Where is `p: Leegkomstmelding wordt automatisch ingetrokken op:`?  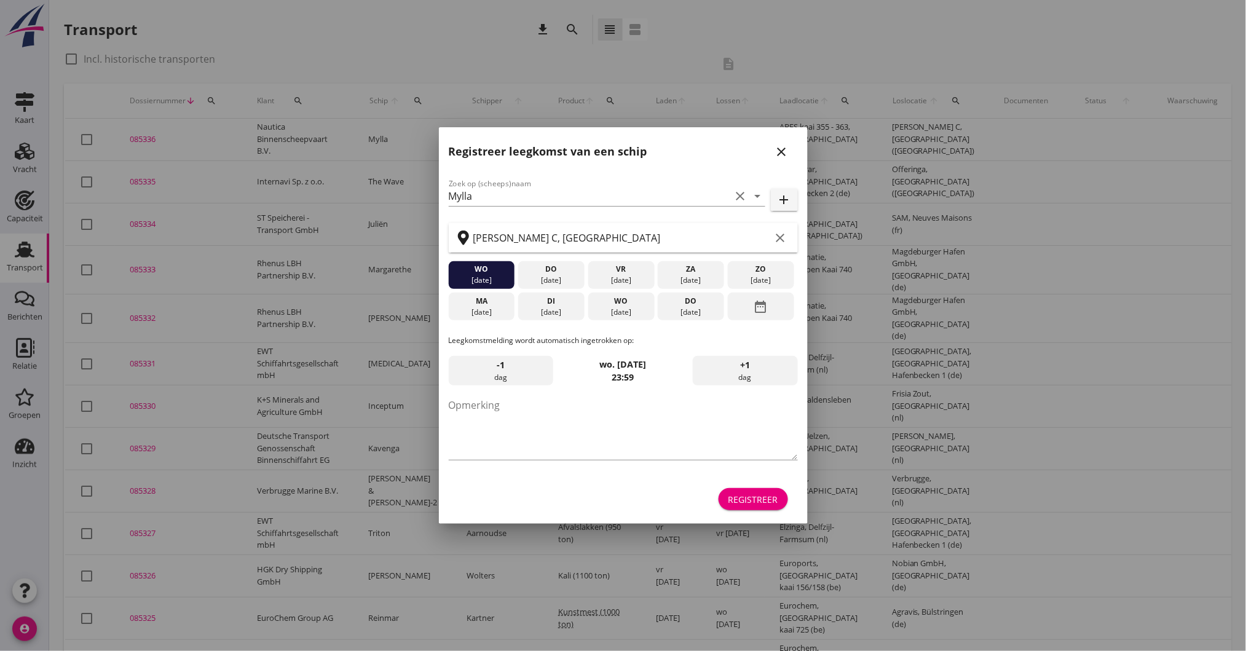
p: Leegkomstmelding wordt automatisch ingetrokken op: is located at coordinates (623, 341).